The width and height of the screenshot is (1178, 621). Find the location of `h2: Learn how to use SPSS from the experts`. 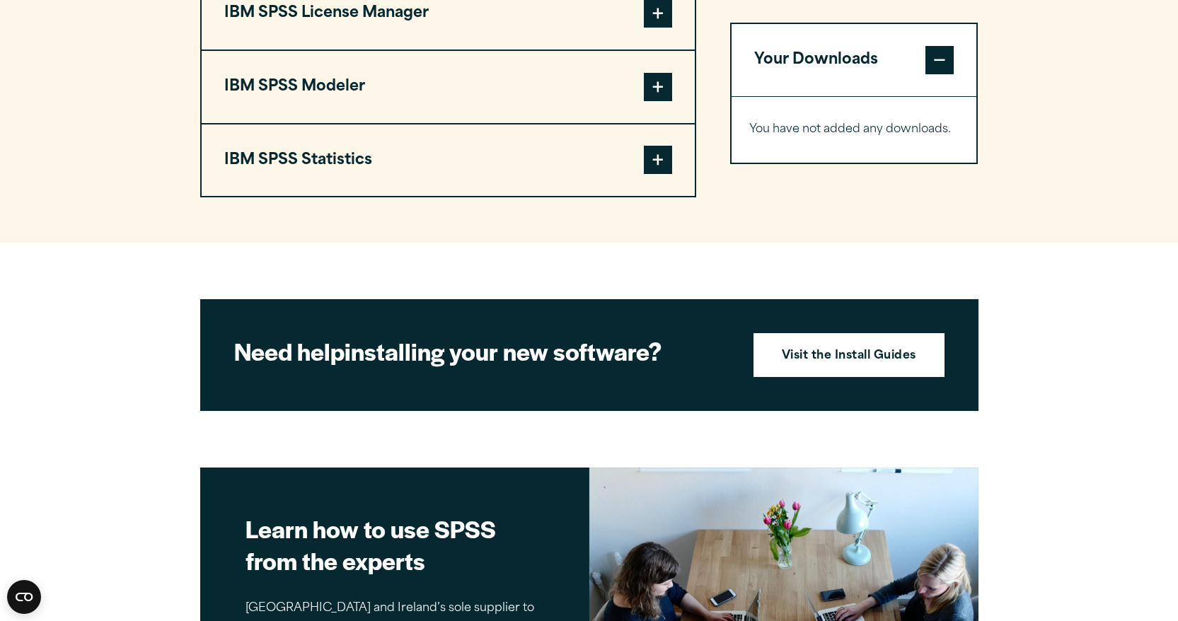

h2: Learn how to use SPSS from the experts is located at coordinates (395, 545).